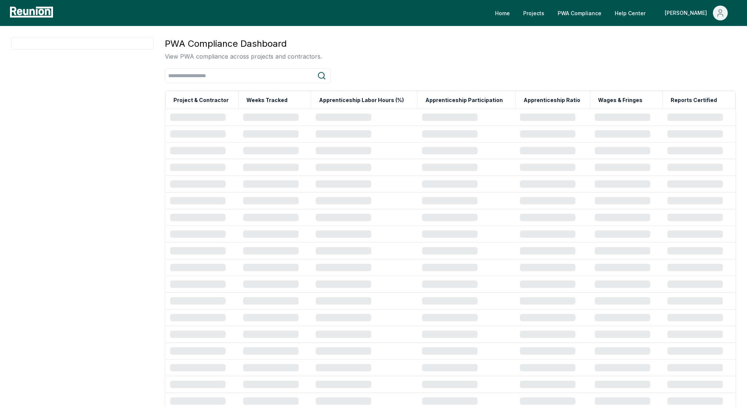 Image resolution: width=747 pixels, height=407 pixels. I want to click on button: Apprenticeship Ratio, so click(552, 100).